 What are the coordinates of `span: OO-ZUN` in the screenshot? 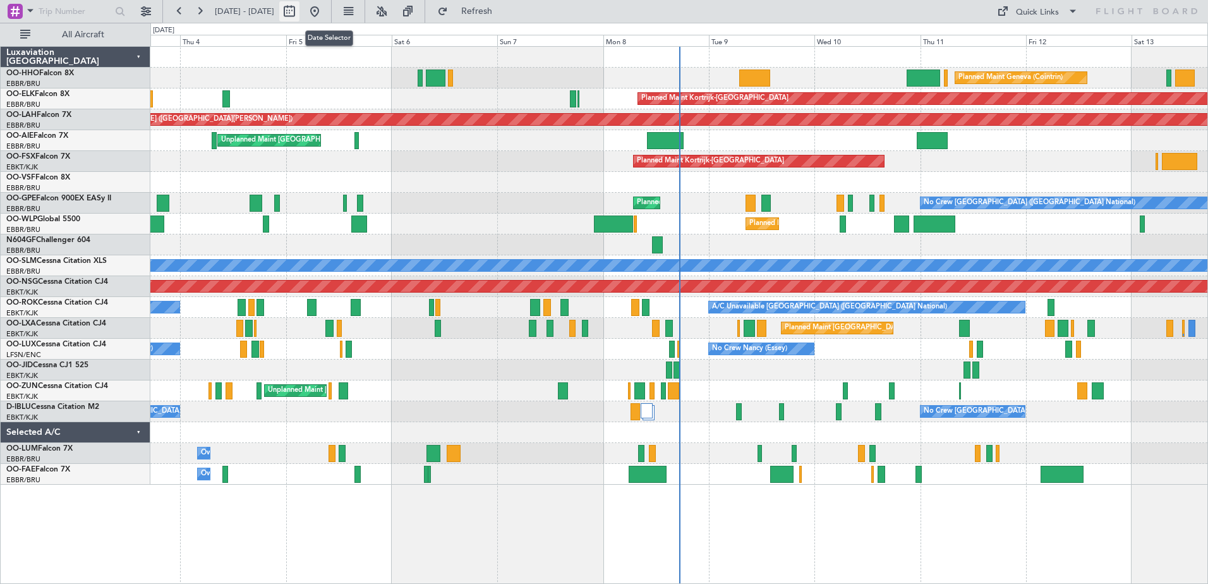 It's located at (22, 386).